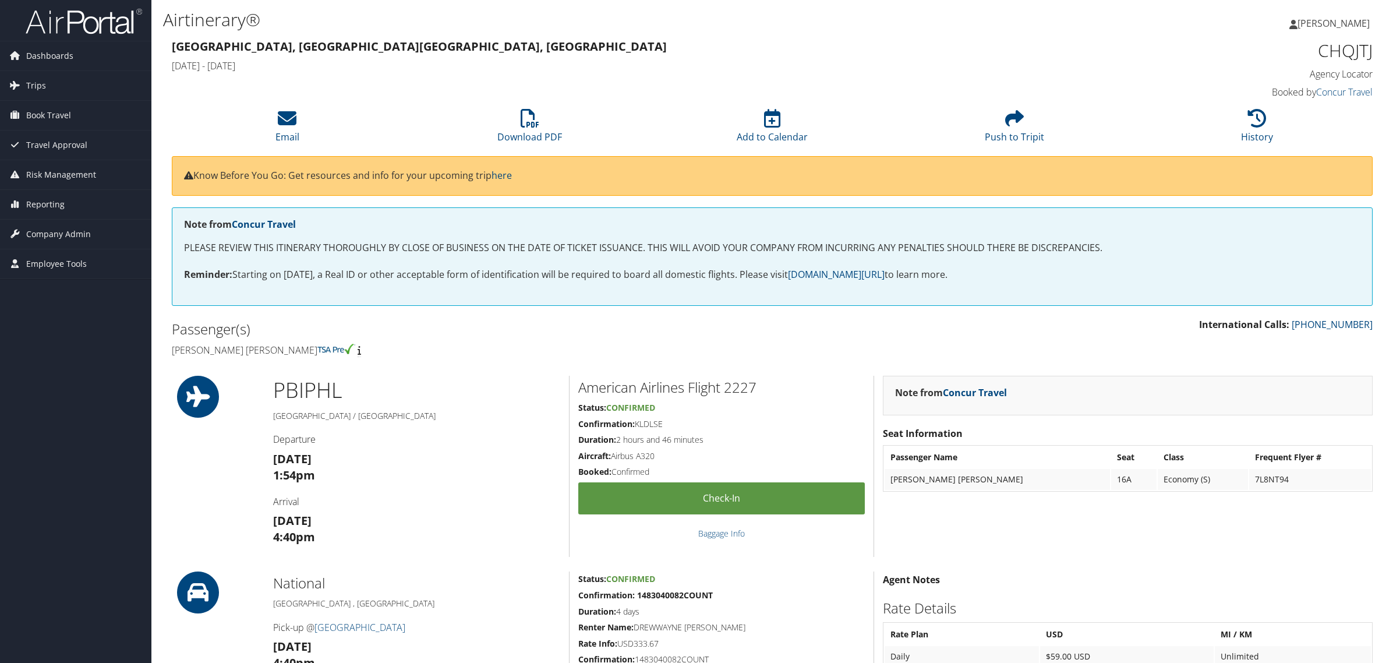  Describe the element at coordinates (722, 387) in the screenshot. I see `h2: American Airlines Flight 2227` at that location.